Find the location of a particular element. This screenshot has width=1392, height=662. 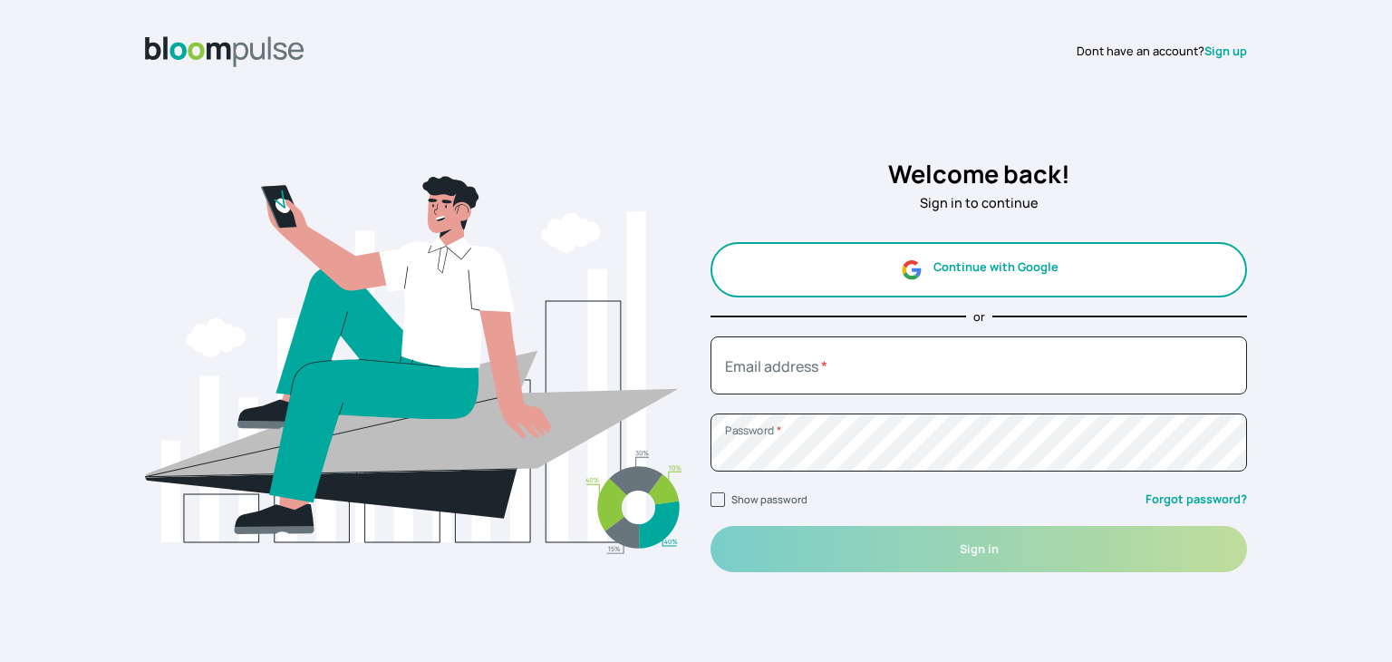

label: Show password is located at coordinates (769, 498).